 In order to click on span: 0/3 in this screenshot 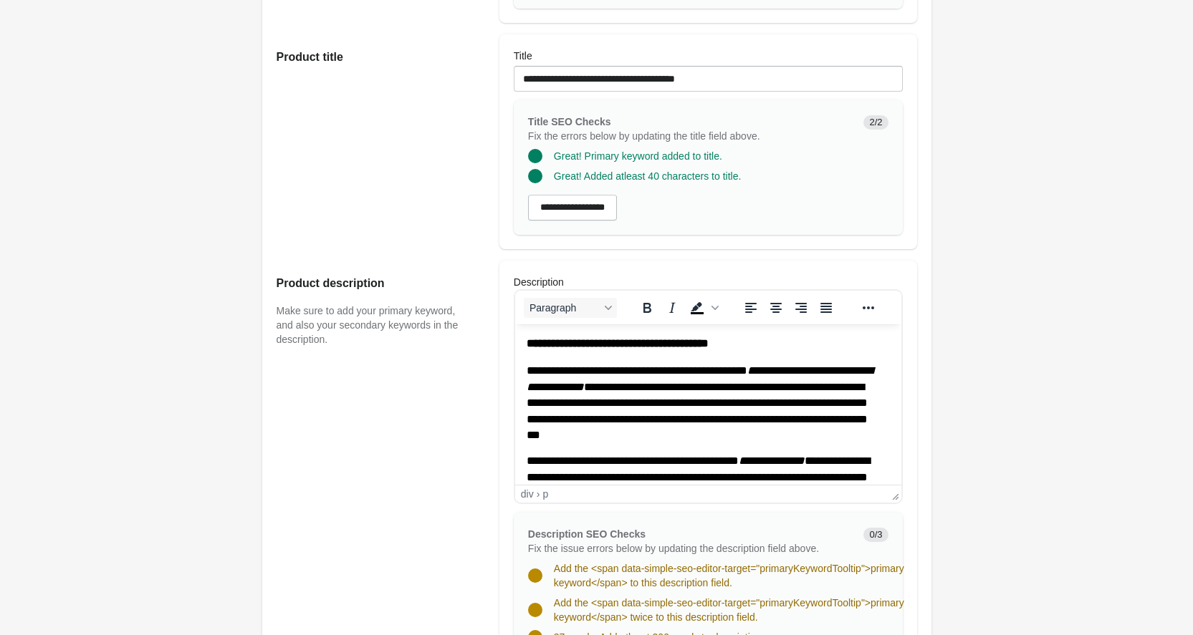, I will do `click(875, 535)`.